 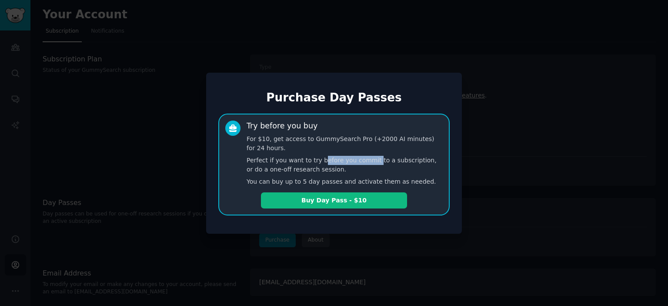 What do you see at coordinates (344, 165) in the screenshot?
I see `p: Perfect if you want to try before you commit to a subscription, or do a one-off research session.` at bounding box center [344, 165].